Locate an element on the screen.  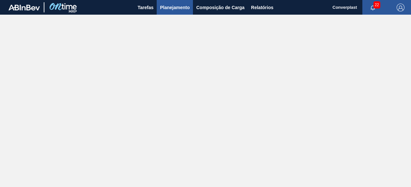
button: Notificações is located at coordinates (373, 8).